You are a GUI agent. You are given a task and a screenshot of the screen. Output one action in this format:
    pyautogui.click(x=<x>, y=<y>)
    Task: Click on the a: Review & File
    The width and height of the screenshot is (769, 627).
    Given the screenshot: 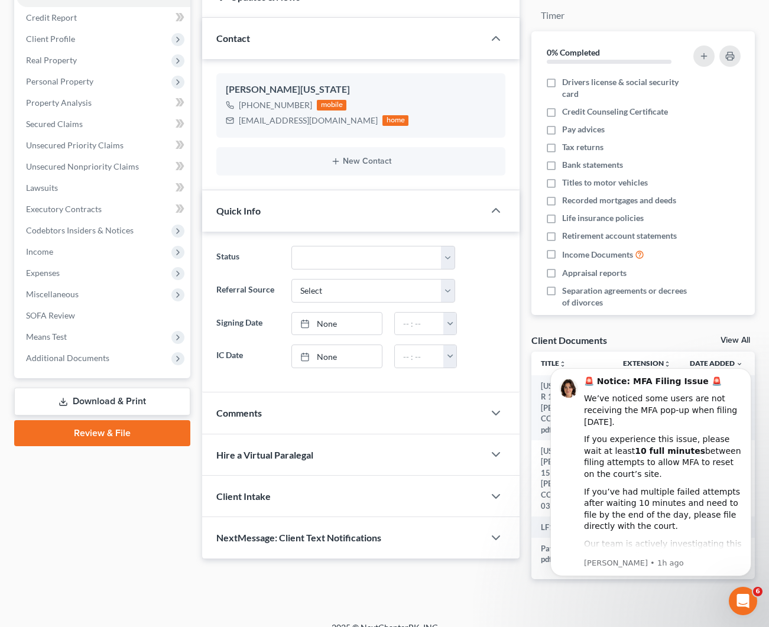 What is the action you would take?
    pyautogui.click(x=102, y=433)
    